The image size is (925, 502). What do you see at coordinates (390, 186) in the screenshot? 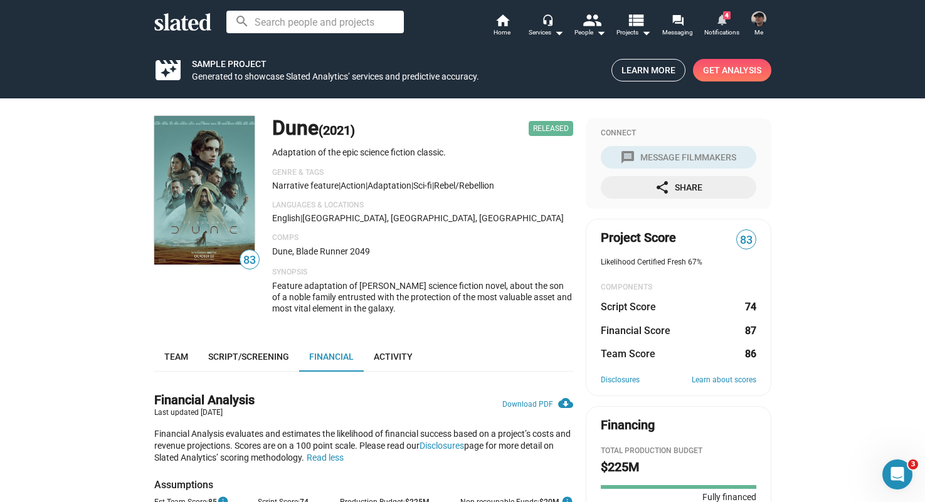
I see `span: Adaptation` at bounding box center [390, 186].